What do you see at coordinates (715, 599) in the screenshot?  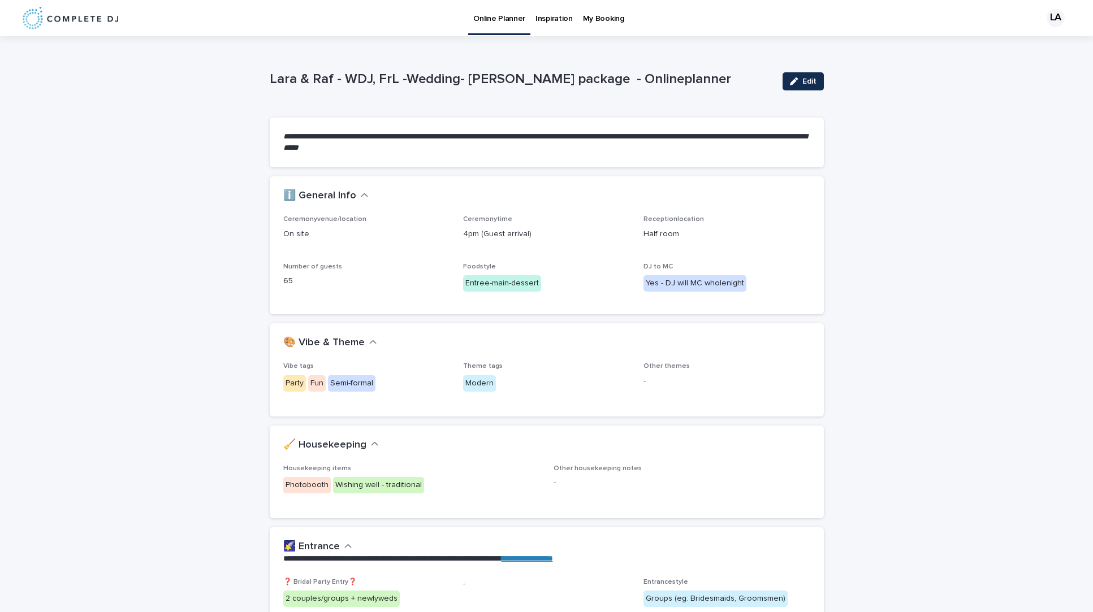 I see `div: Groups (eg: Bridesmaids, Groomsmen)` at bounding box center [715, 599].